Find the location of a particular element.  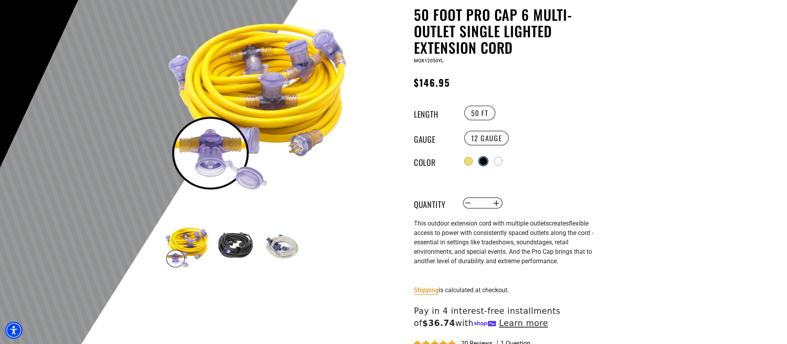

p: flexible access to power with consistently spaced outlets along the cord - essential in settings ... is located at coordinates (510, 242).